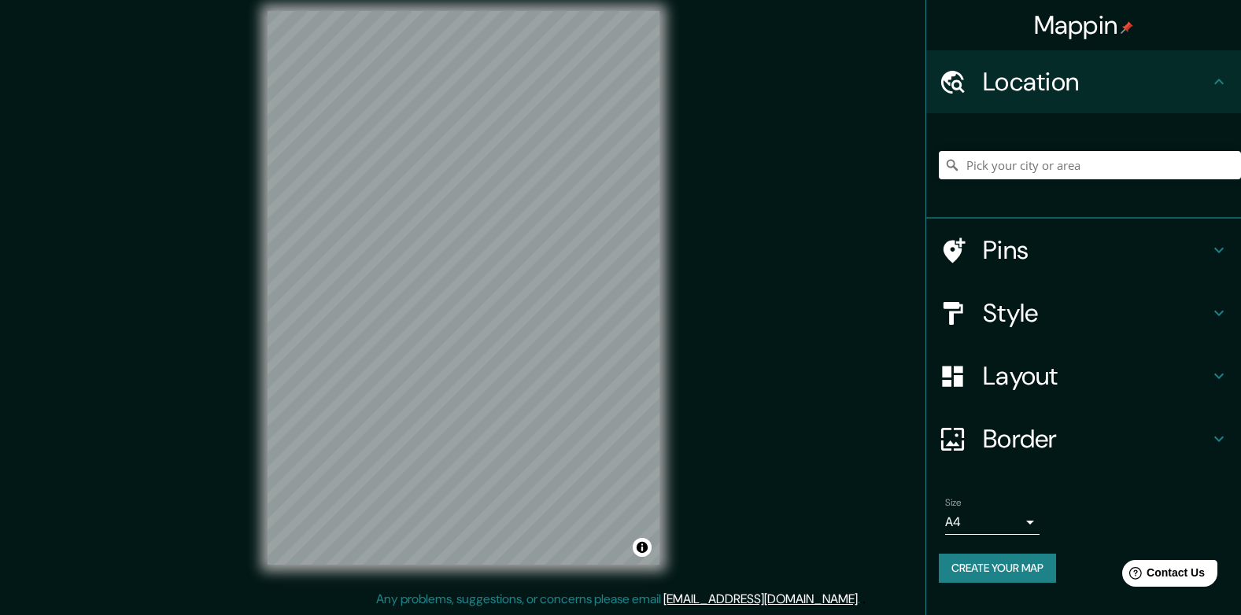  I want to click on span: Contact Us, so click(75, 19).